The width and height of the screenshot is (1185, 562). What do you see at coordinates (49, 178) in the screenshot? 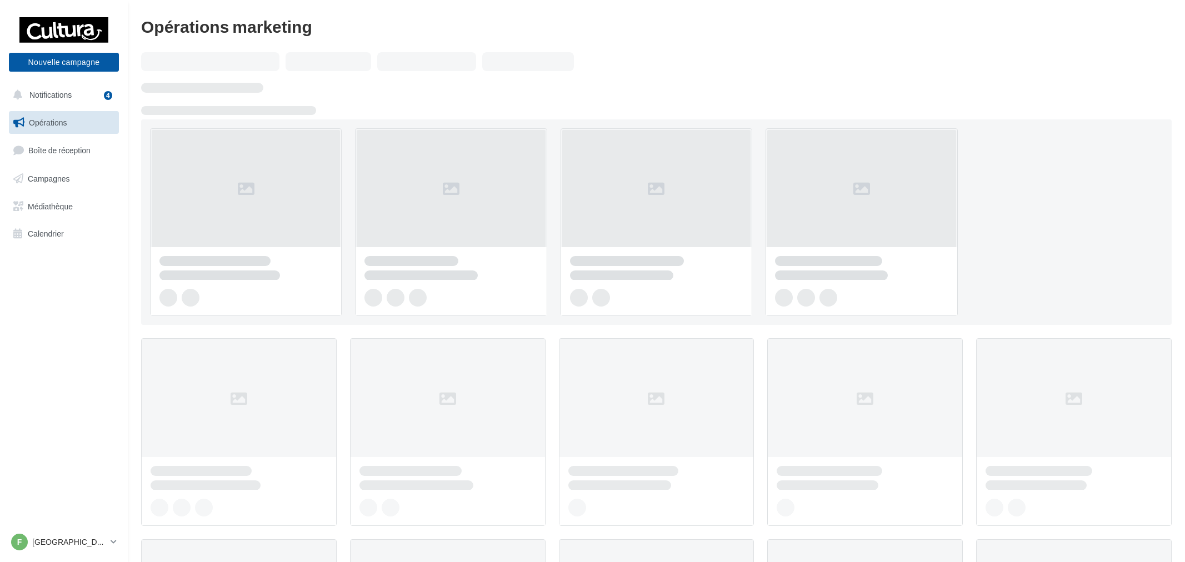
I see `span: Campagnes` at bounding box center [49, 178].